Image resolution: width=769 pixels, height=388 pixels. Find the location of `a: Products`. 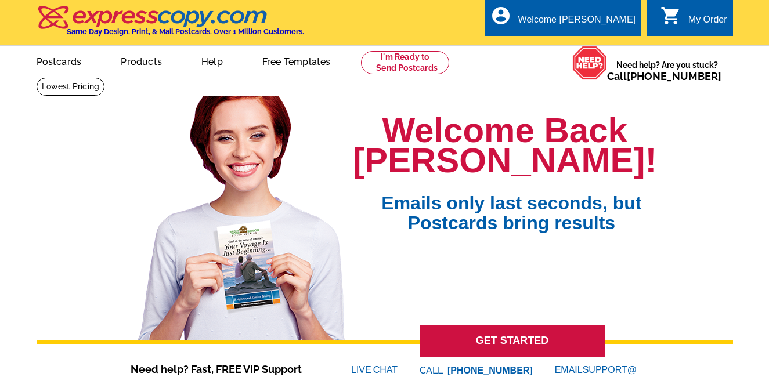

a: Products is located at coordinates (141, 60).